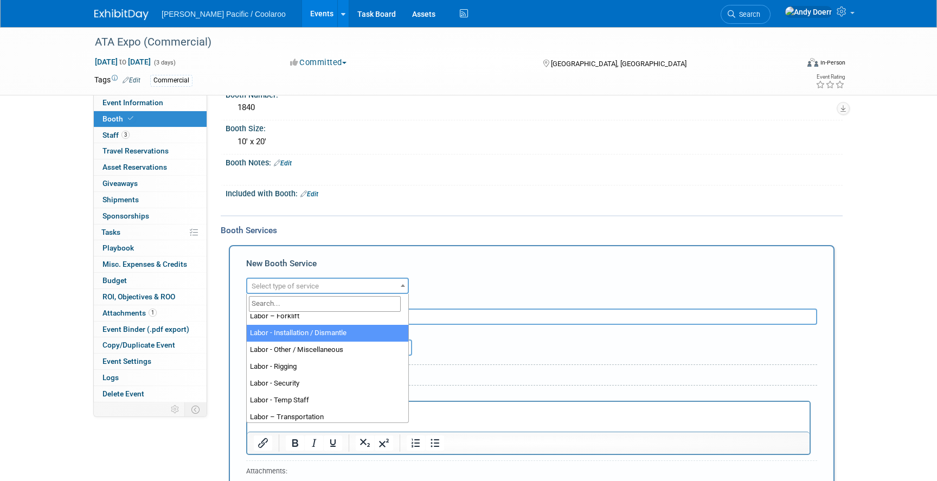  Describe the element at coordinates (150, 393) in the screenshot. I see `a: Delete Event` at that location.